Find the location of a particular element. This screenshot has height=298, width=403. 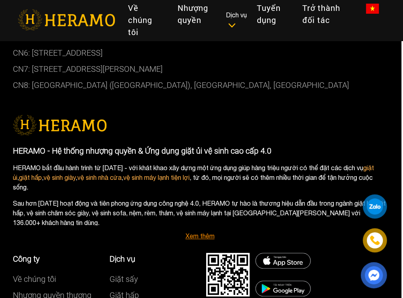

a: phone-icon is located at coordinates (375, 240).